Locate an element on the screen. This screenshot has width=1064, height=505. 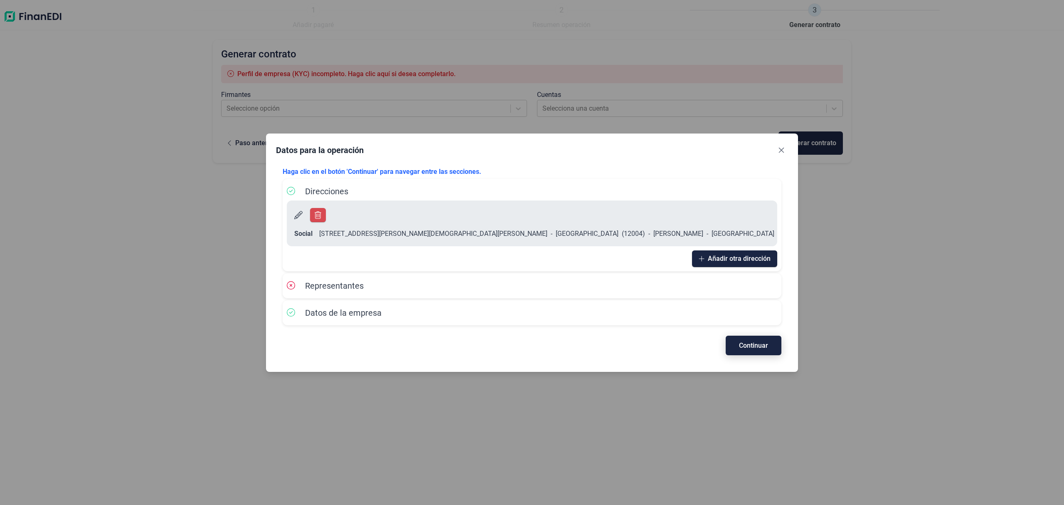
span: Representantes is located at coordinates (334, 286).